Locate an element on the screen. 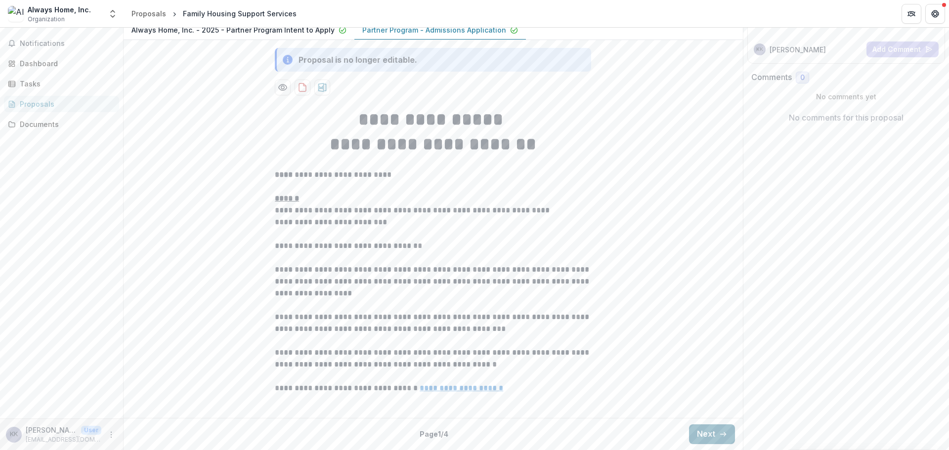  div: Documents is located at coordinates (65, 124).